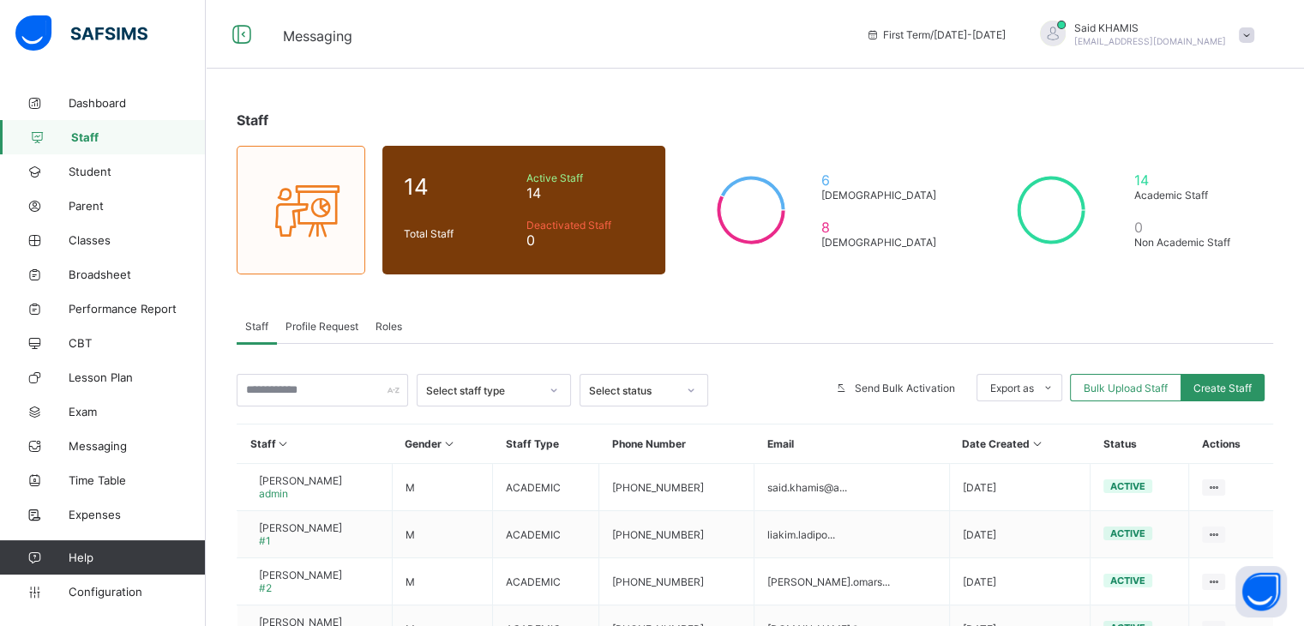 This screenshot has width=1304, height=626. What do you see at coordinates (265, 587) in the screenshot?
I see `span: #2` at bounding box center [265, 587].